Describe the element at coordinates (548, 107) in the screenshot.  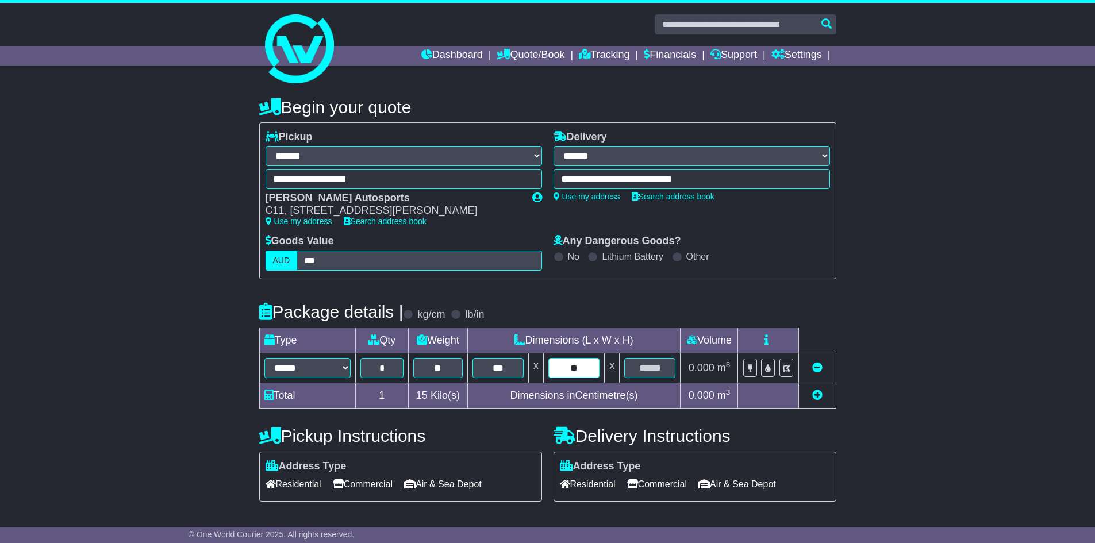
I see `h4: Begin your quote` at that location.